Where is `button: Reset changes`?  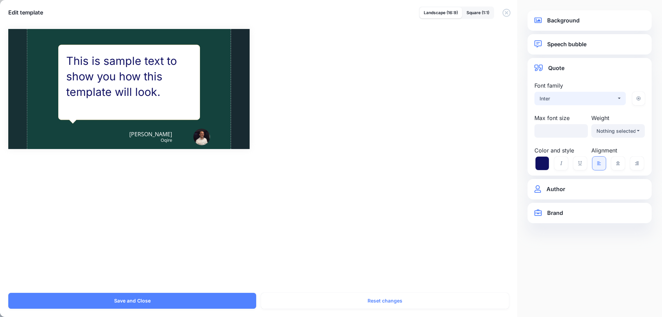 button: Reset changes is located at coordinates (385, 301).